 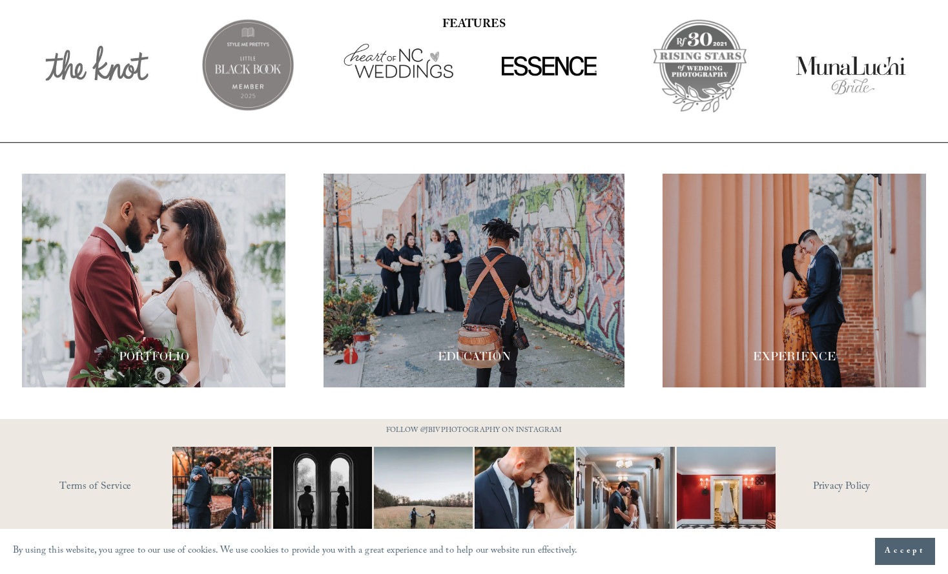 What do you see at coordinates (794, 356) in the screenshot?
I see `span: EXPERIENCE` at bounding box center [794, 356].